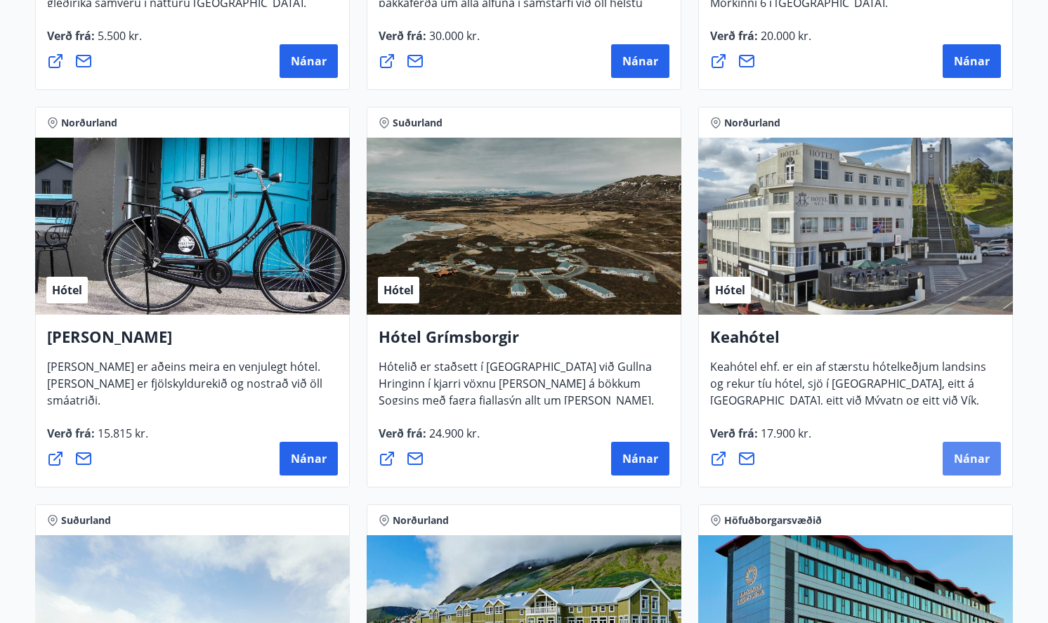 Image resolution: width=1048 pixels, height=623 pixels. What do you see at coordinates (453, 36) in the screenshot?
I see `span: 30.000 kr.` at bounding box center [453, 36].